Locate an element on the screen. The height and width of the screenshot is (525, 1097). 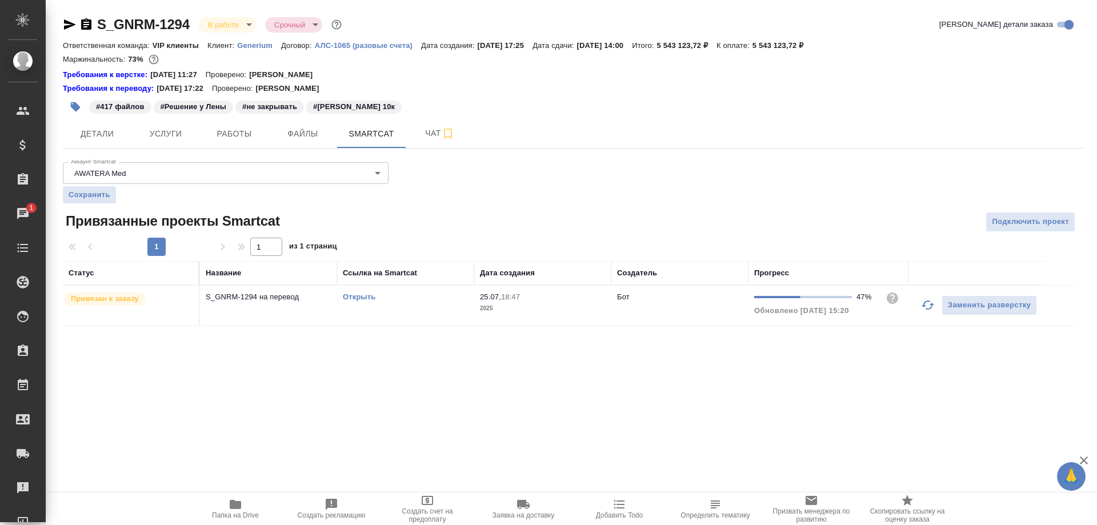
span: Подключить проект is located at coordinates (1030, 222).